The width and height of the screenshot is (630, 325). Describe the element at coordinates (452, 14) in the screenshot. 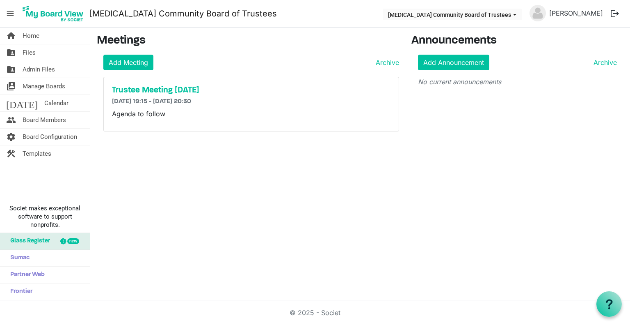

I see `button: Breast Cancer Community Board of Trustees dropdownbutton` at that location.